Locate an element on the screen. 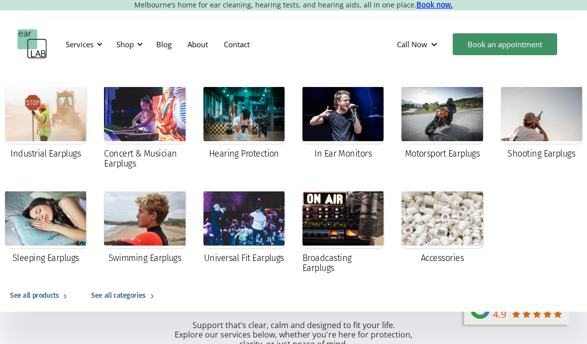 The image size is (587, 344). div: See all categories is located at coordinates (118, 296).